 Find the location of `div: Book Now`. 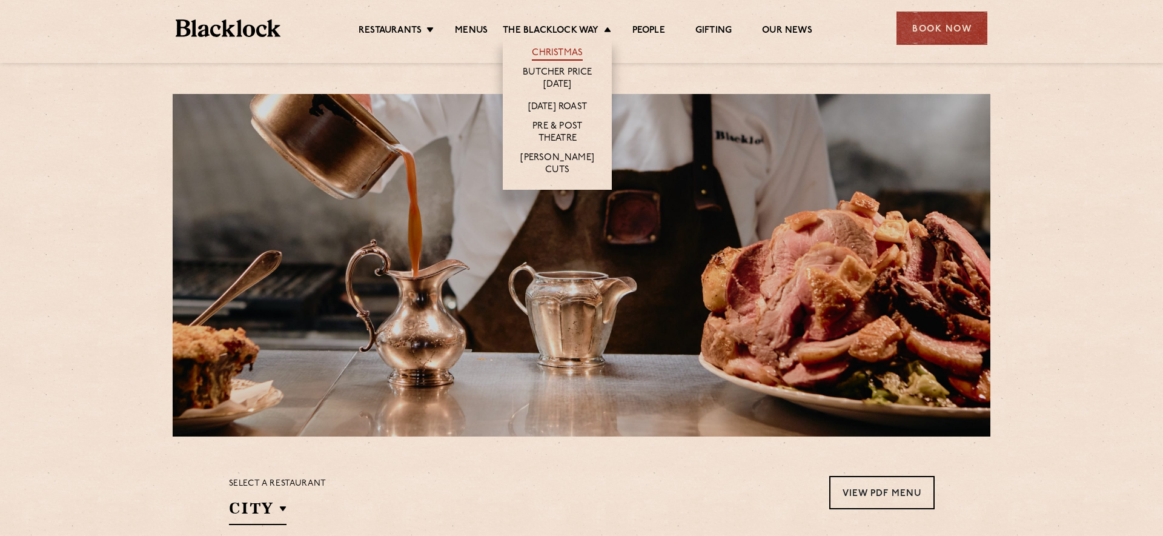

div: Book Now is located at coordinates (942, 28).